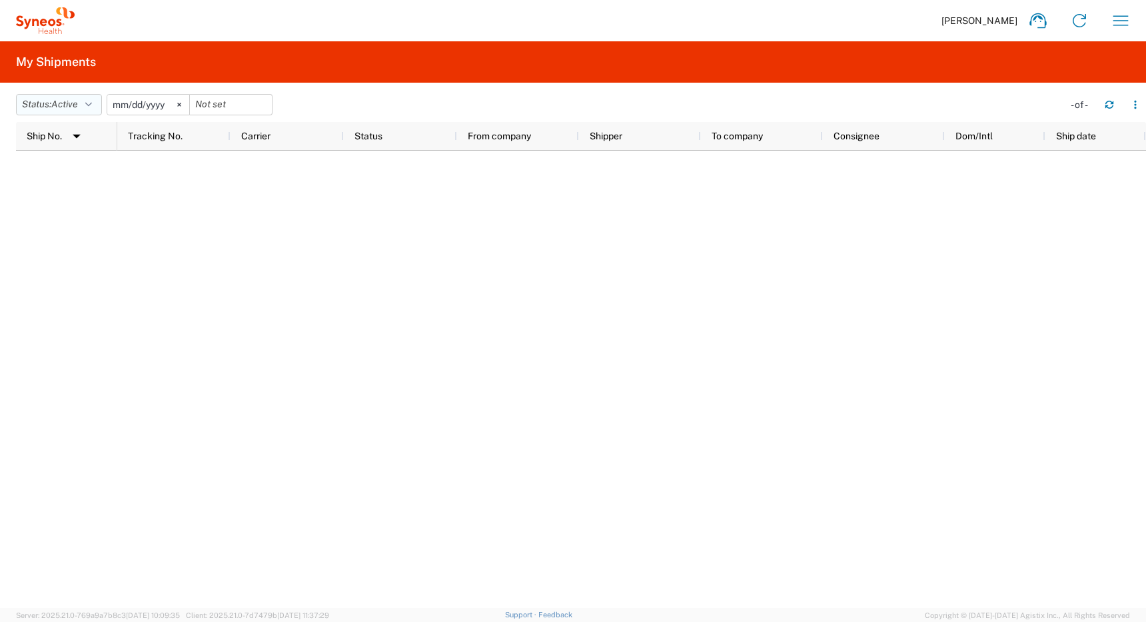 The image size is (1146, 622). What do you see at coordinates (256, 136) in the screenshot?
I see `span: Carrier` at bounding box center [256, 136].